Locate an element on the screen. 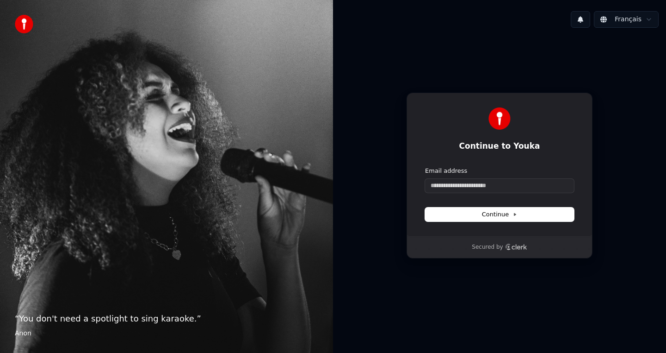 Image resolution: width=666 pixels, height=353 pixels. a: Clerk logo is located at coordinates (516, 247).